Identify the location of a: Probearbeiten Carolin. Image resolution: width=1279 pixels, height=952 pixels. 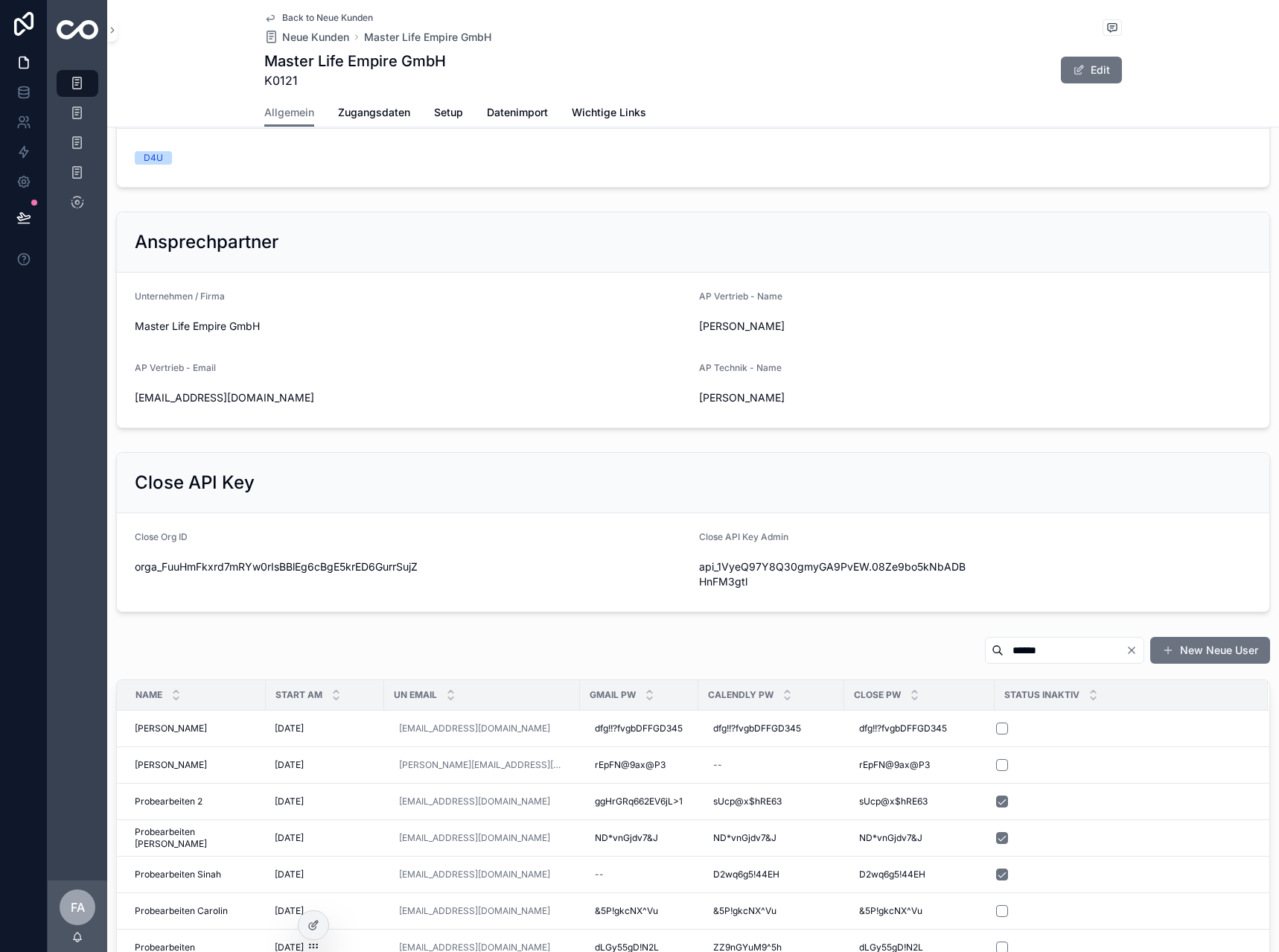
(195, 911).